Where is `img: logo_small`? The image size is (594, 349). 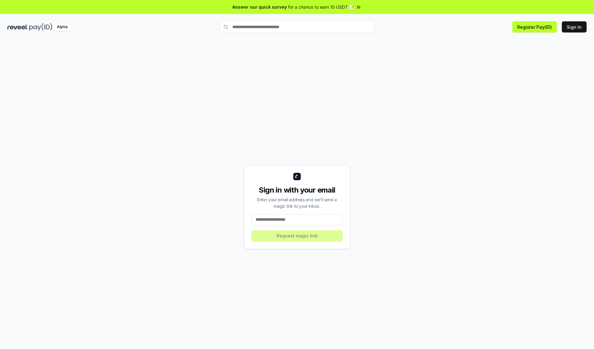 img: logo_small is located at coordinates (297, 177).